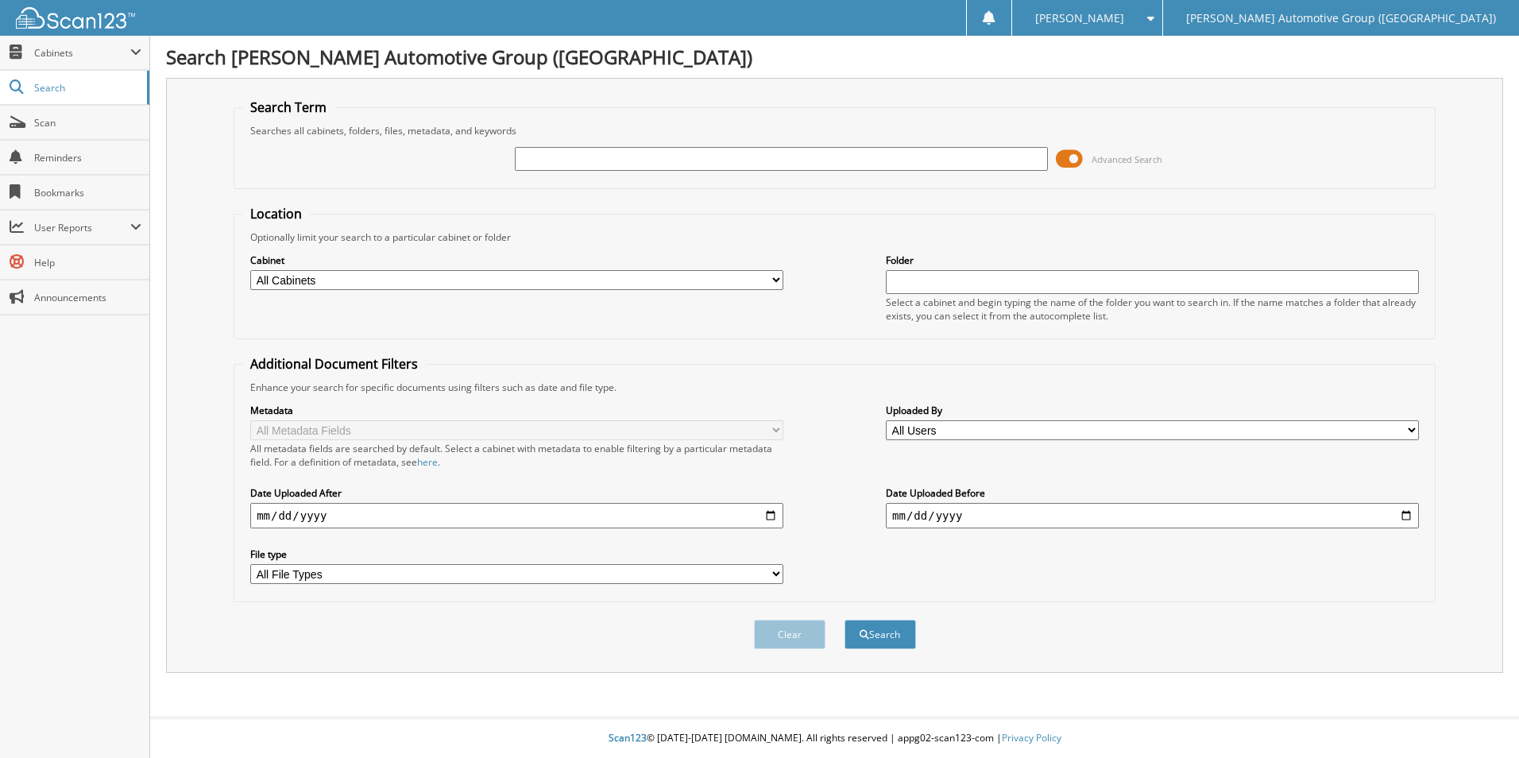 This screenshot has width=1519, height=758. Describe the element at coordinates (1152, 515) in the screenshot. I see `input: end` at that location.